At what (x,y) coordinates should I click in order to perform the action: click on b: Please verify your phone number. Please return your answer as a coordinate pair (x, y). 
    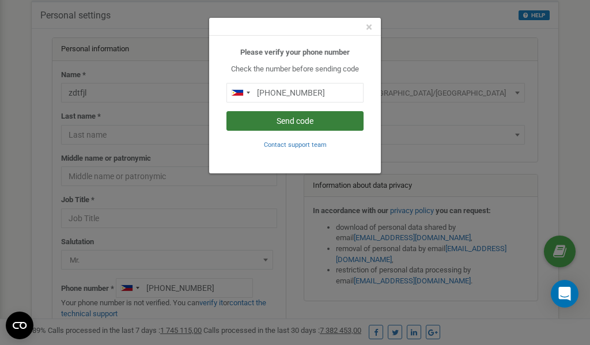
    Looking at the image, I should click on (295, 52).